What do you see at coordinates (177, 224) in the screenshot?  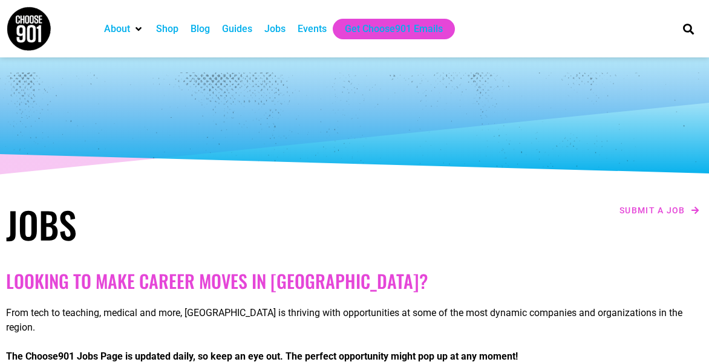 I see `h1: Jobs` at bounding box center [177, 224].